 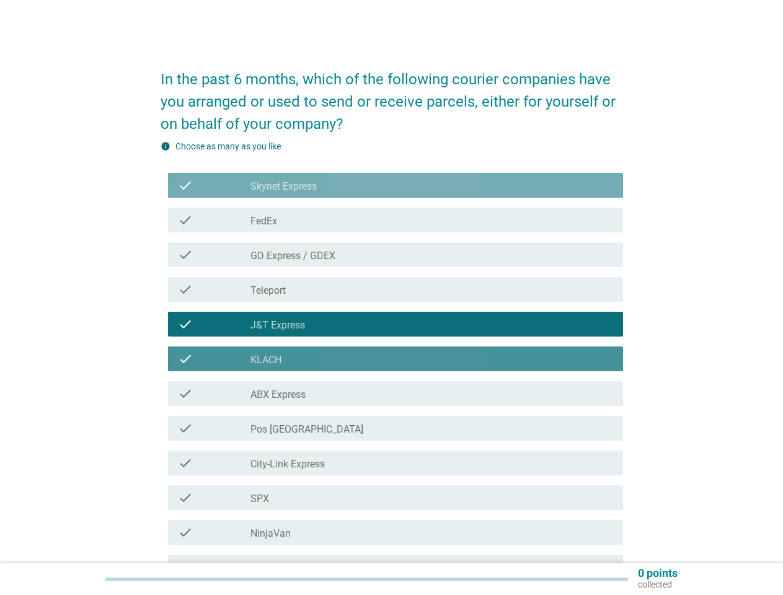 I want to click on label: GD Express / GDEX, so click(x=293, y=256).